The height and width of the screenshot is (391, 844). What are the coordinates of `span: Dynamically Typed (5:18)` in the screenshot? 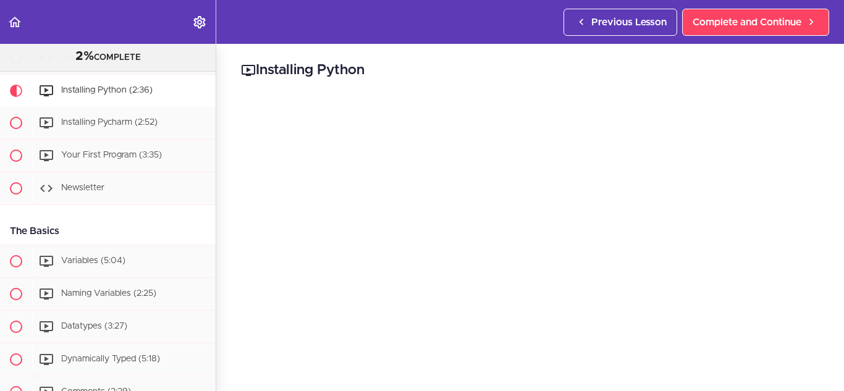 It's located at (111, 359).